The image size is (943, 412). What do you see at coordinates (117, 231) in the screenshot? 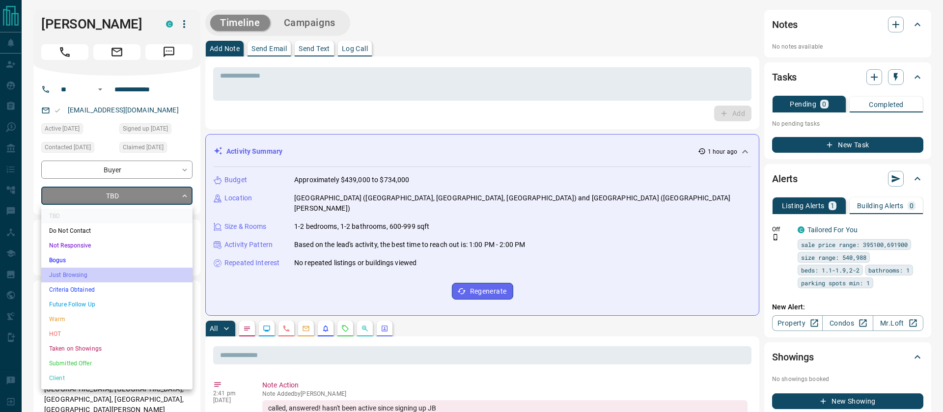
I see `li: Do Not Contact` at bounding box center [117, 231].